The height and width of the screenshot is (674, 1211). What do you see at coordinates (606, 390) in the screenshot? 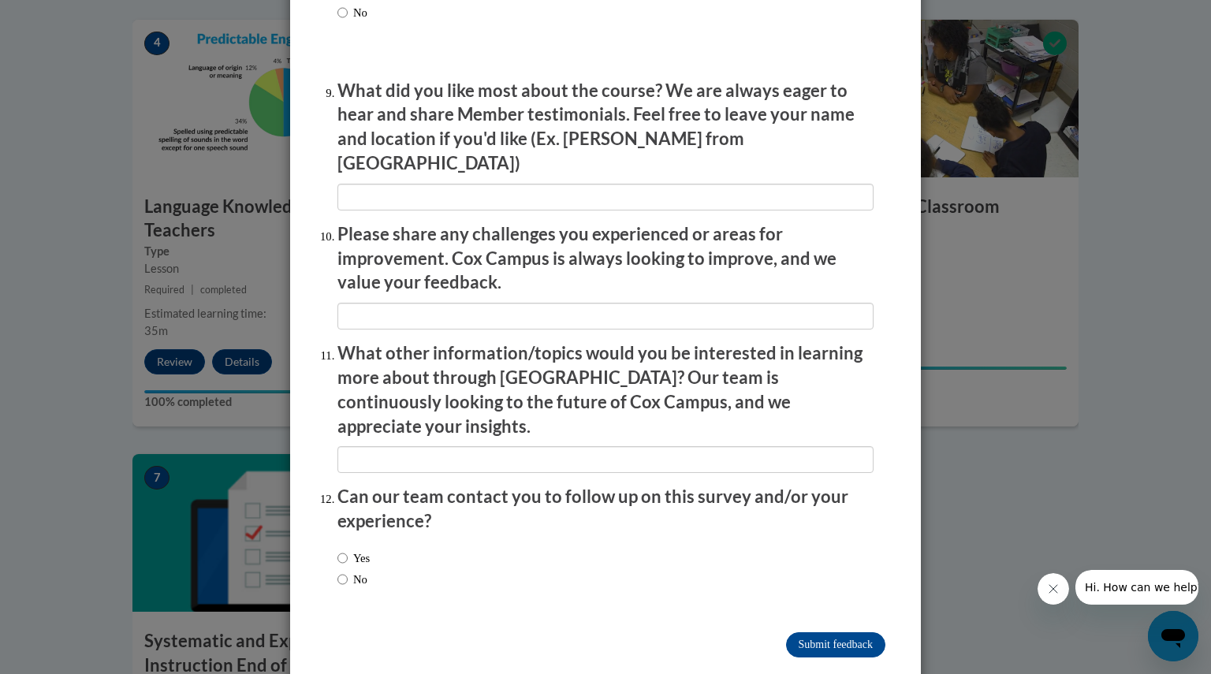
I see `p: What other information/topics would you be interested in learning more about through [GEOGRAPHIC_...` at bounding box center [606, 390].